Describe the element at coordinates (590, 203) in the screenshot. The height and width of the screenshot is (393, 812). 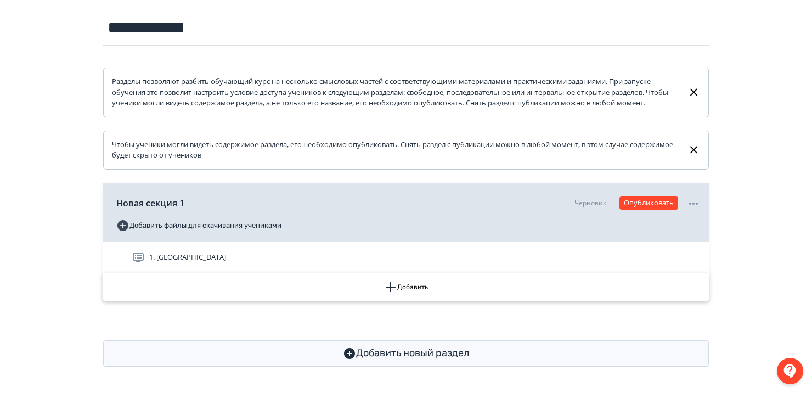
I see `div: Черновик` at that location.